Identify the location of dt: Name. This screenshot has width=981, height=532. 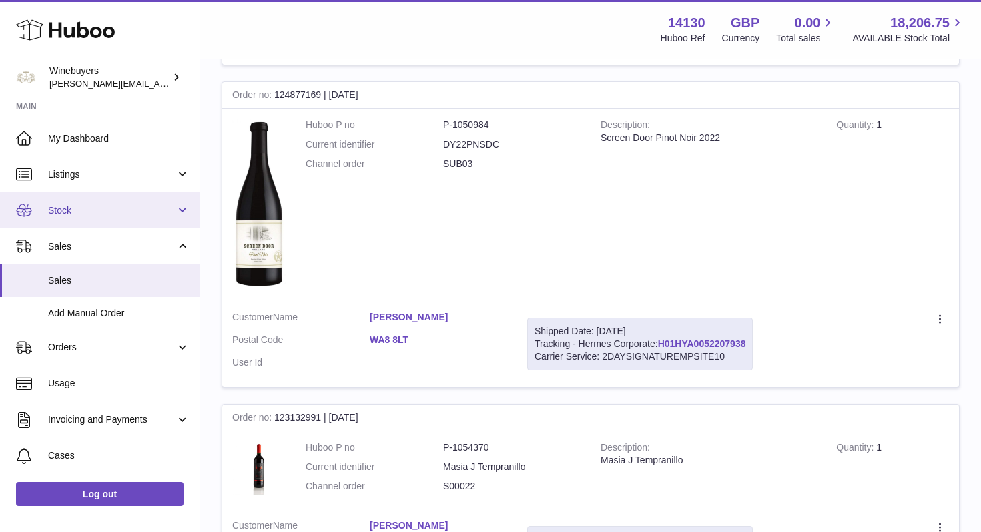
(301, 319).